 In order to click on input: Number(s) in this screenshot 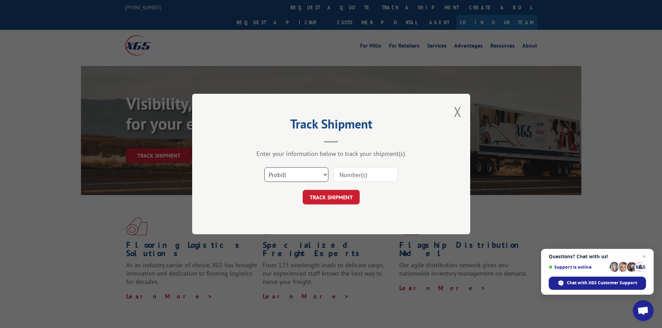, I will do `click(365, 175)`.